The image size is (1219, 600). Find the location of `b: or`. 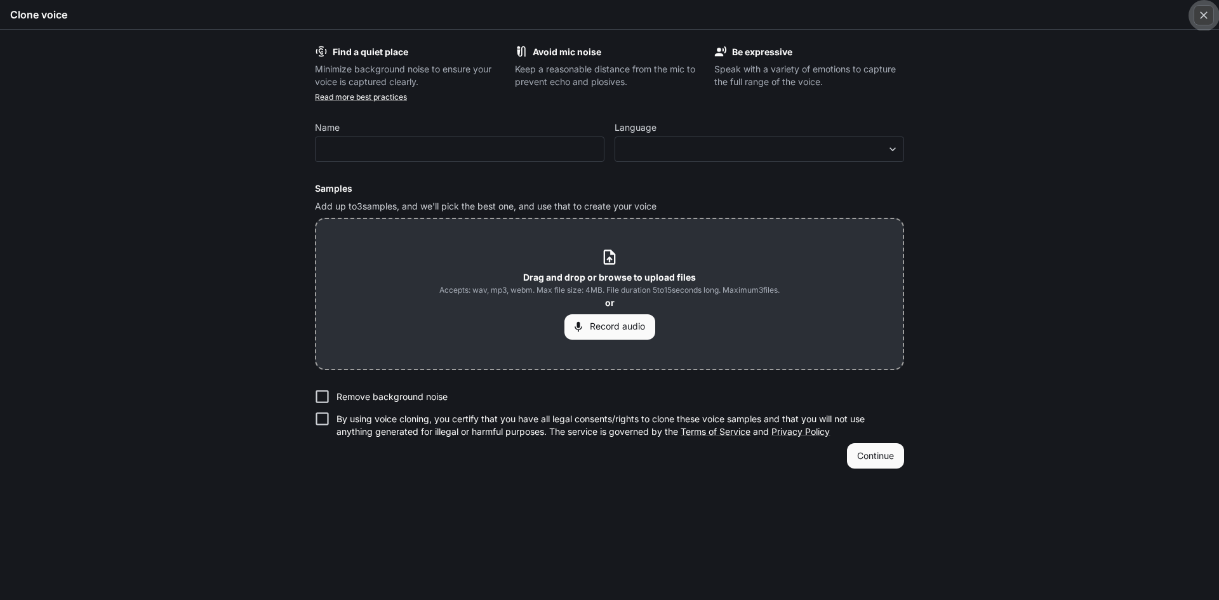

b: or is located at coordinates (610, 302).